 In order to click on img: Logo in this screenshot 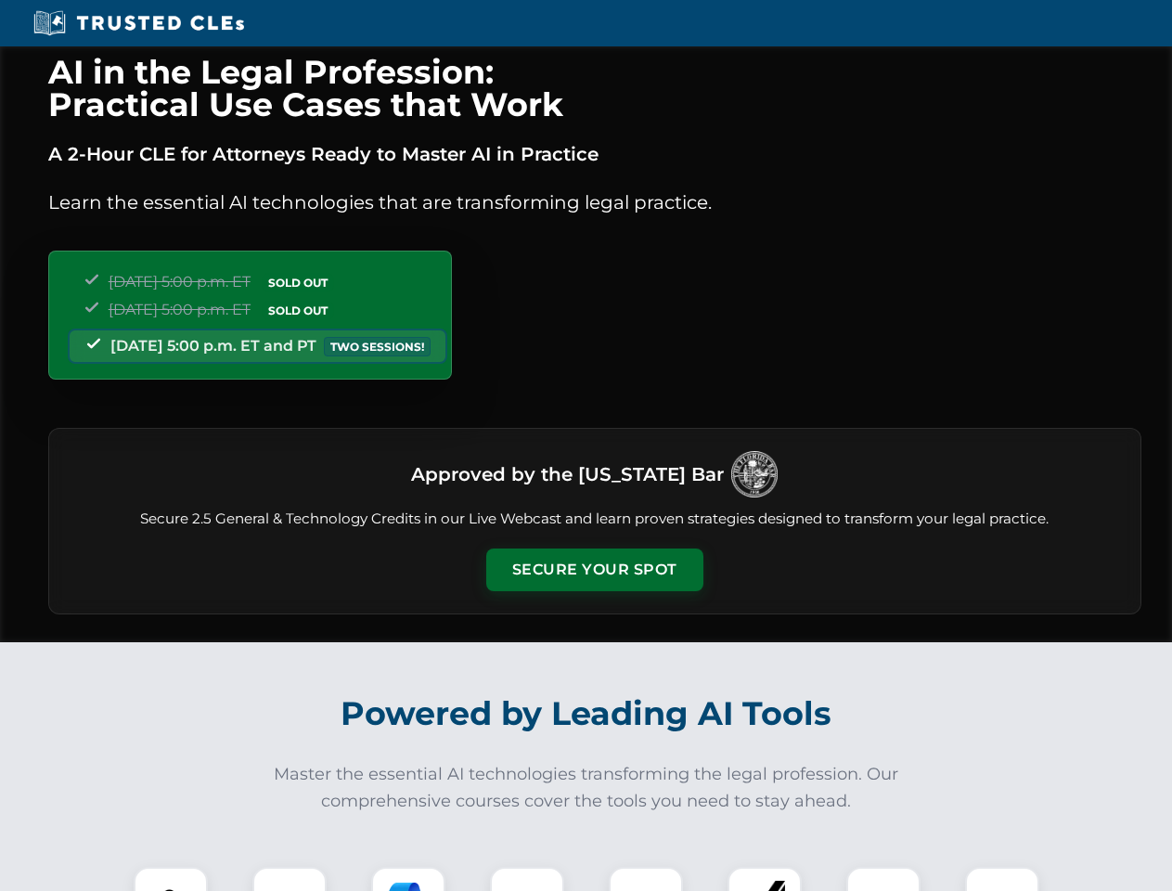, I will do `click(755, 474)`.